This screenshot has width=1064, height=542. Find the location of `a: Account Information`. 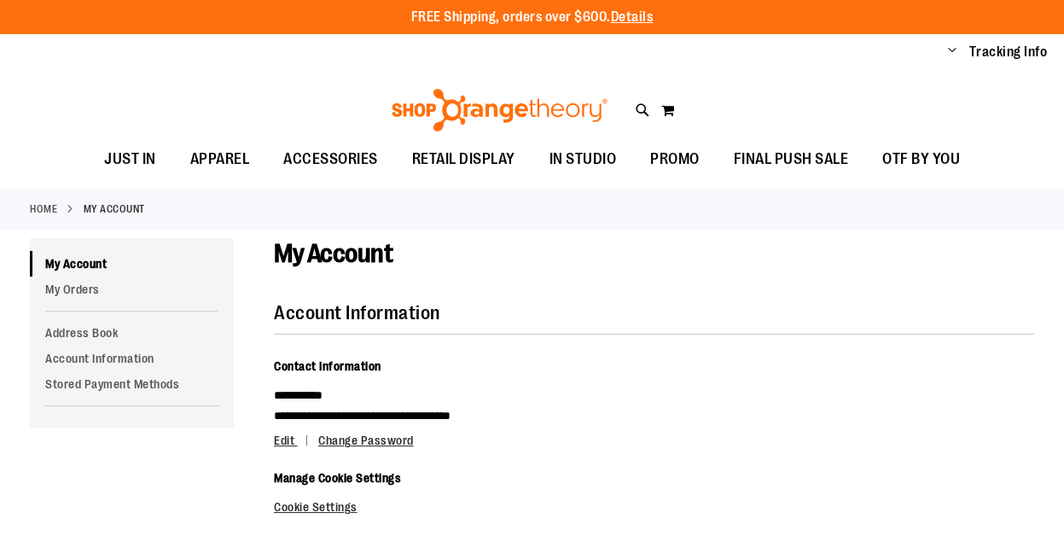

a: Account Information is located at coordinates (131, 358).